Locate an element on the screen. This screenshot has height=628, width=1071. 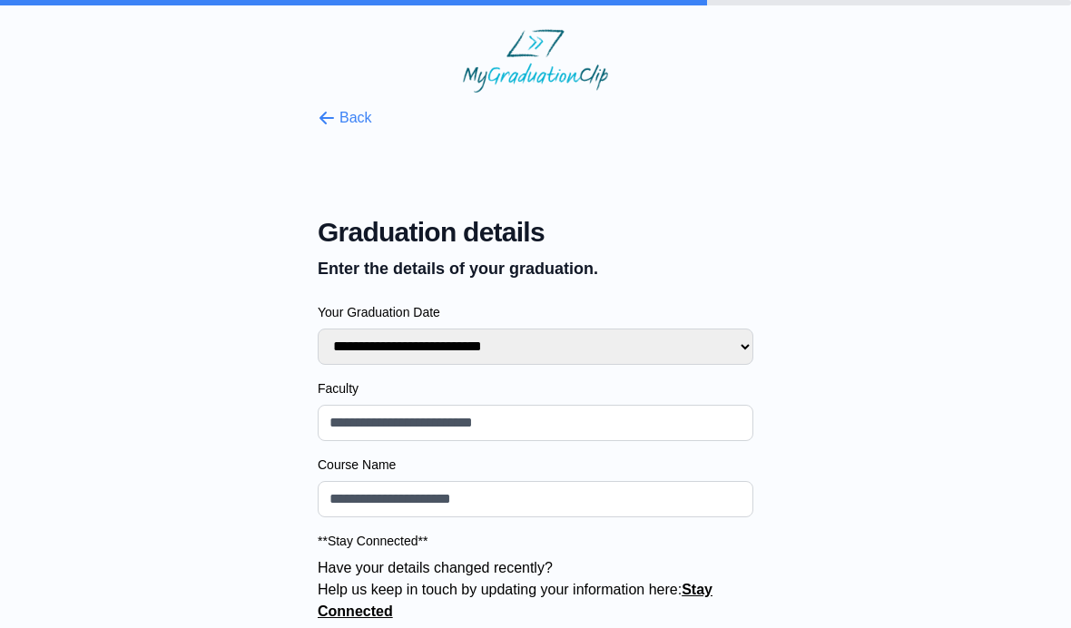
a: Stay Connected is located at coordinates (514, 600).